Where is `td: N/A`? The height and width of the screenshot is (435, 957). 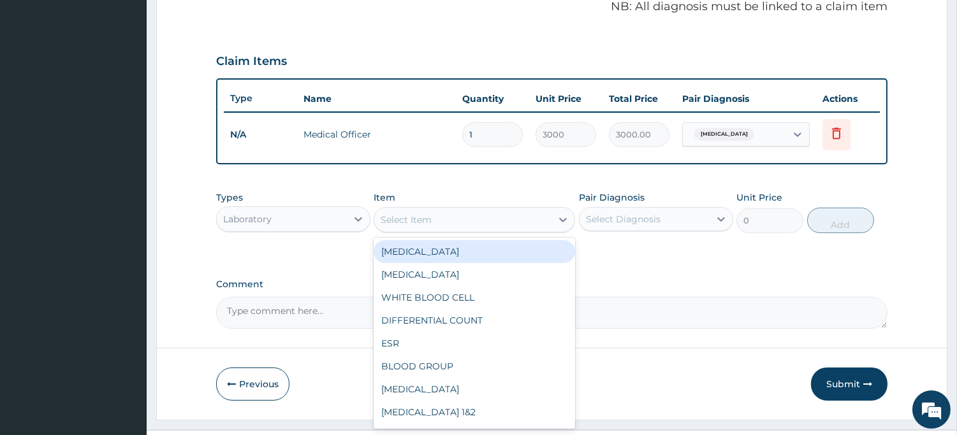
td: N/A is located at coordinates (260, 134).